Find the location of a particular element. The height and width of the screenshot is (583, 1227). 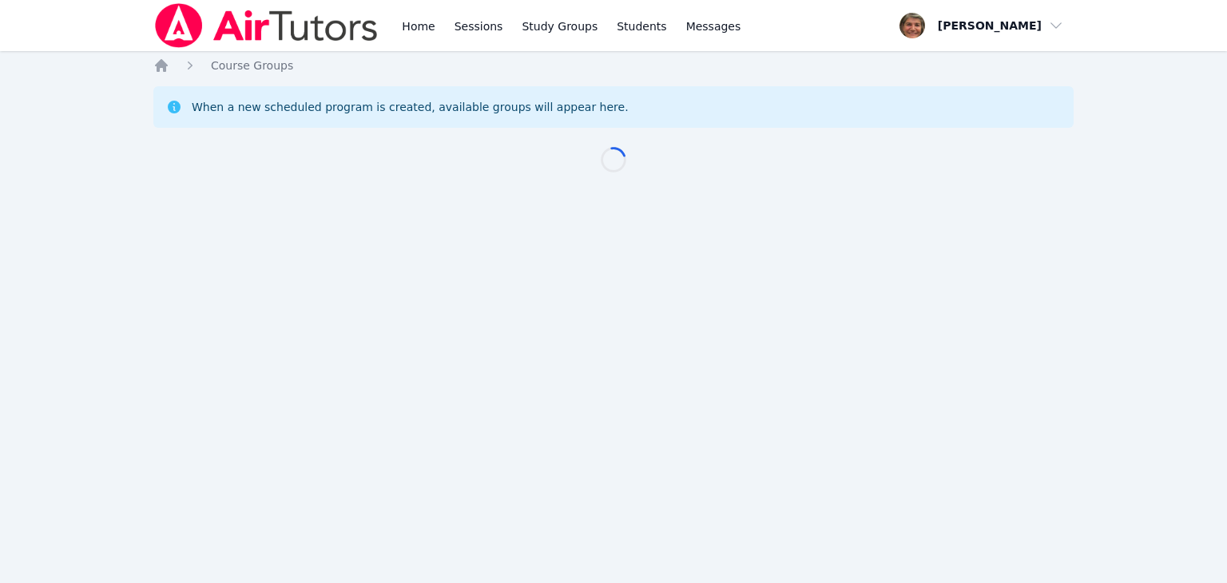

img: Air Tutors is located at coordinates (266, 26).